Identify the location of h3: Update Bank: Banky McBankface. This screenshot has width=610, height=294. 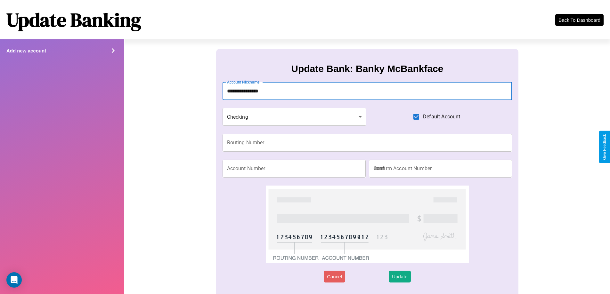
(367, 69).